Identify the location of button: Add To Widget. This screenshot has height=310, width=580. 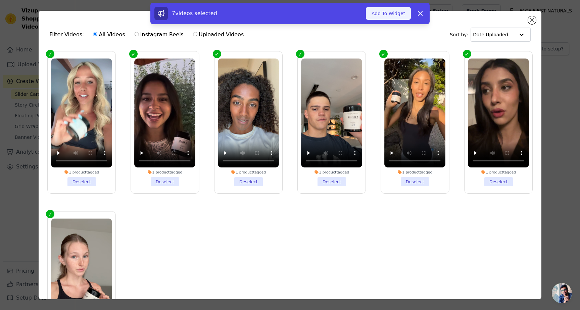
(388, 13).